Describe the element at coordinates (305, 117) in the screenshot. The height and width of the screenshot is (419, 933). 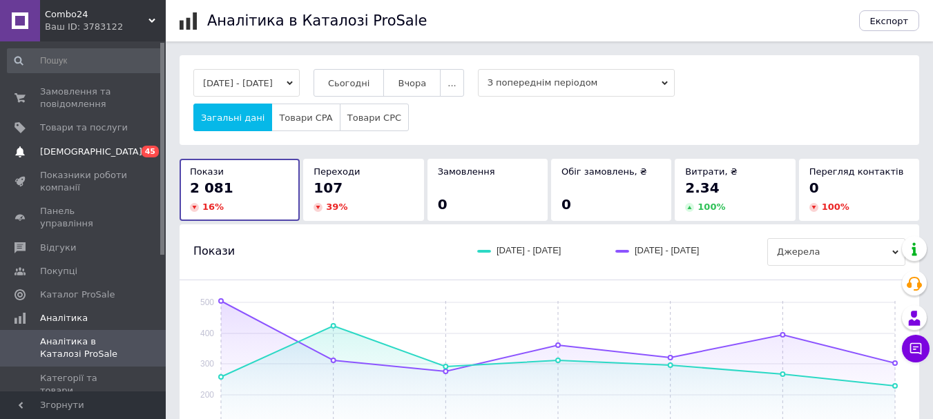
I see `span: Товари CPA` at that location.